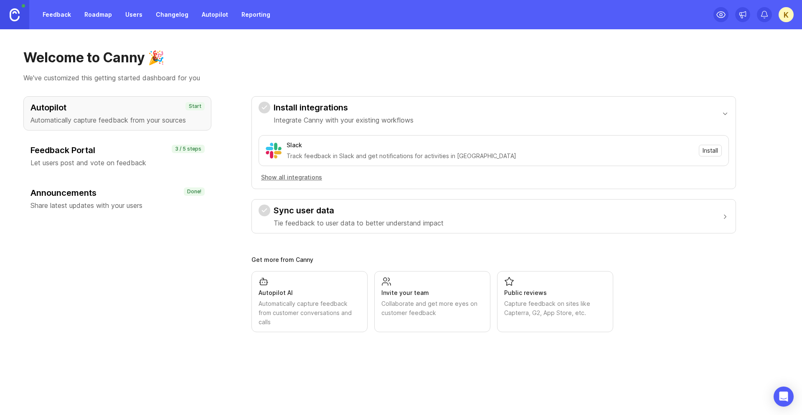 The image size is (802, 415). I want to click on a: Users, so click(134, 15).